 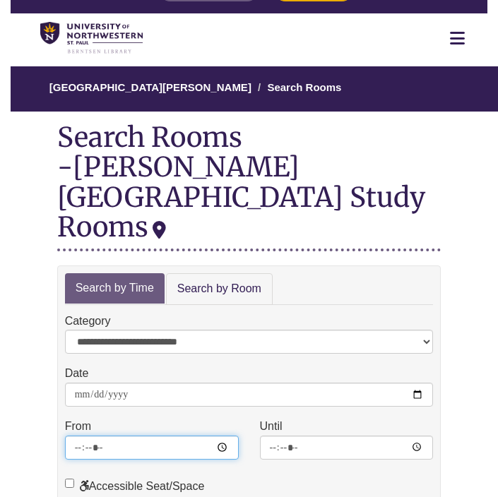 What do you see at coordinates (249, 186) in the screenshot?
I see `div: Search Rooms -` at bounding box center [249, 186].